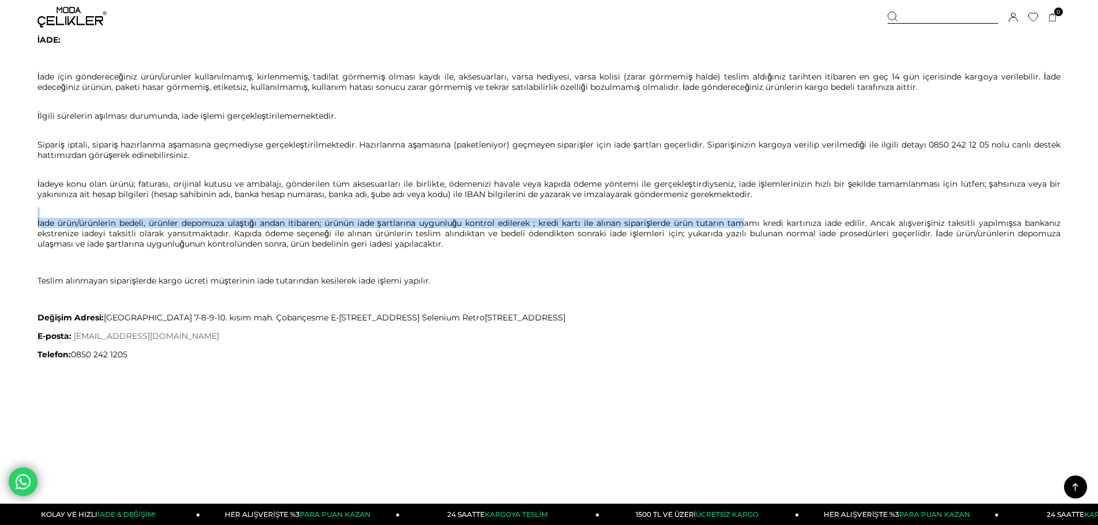  What do you see at coordinates (549, 354) in the screenshot?
I see `p: 0850 242 1205` at bounding box center [549, 354].